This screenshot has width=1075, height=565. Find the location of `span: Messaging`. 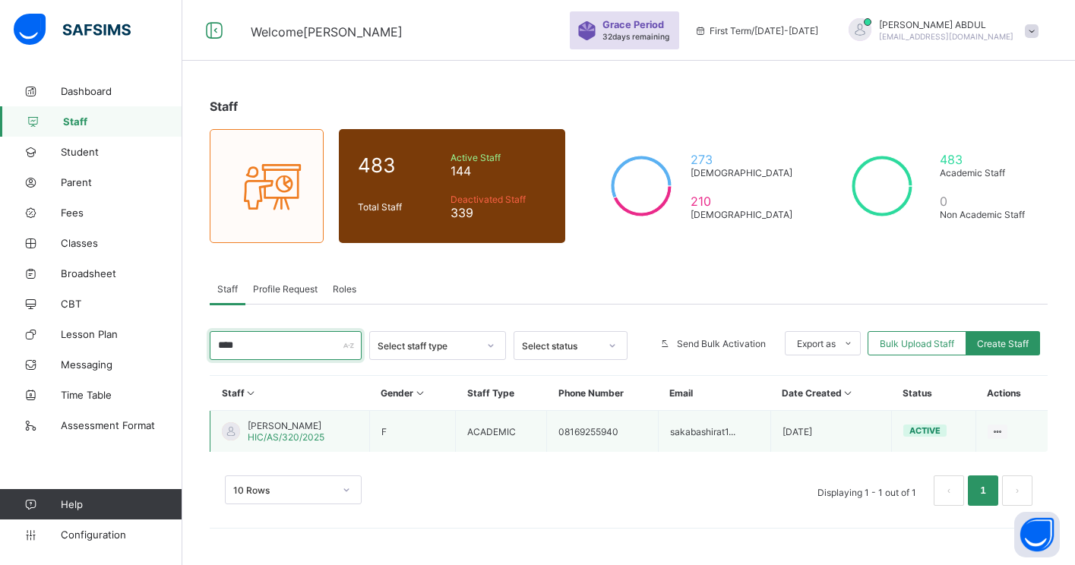

span: Messaging is located at coordinates (122, 365).